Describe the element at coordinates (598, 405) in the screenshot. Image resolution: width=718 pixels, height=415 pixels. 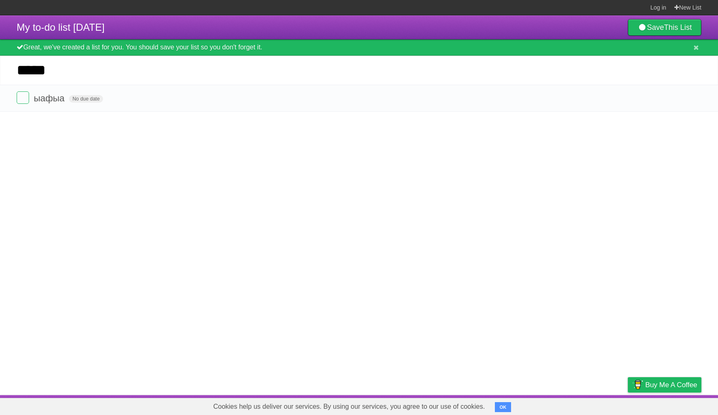
I see `a: Terms` at that location.